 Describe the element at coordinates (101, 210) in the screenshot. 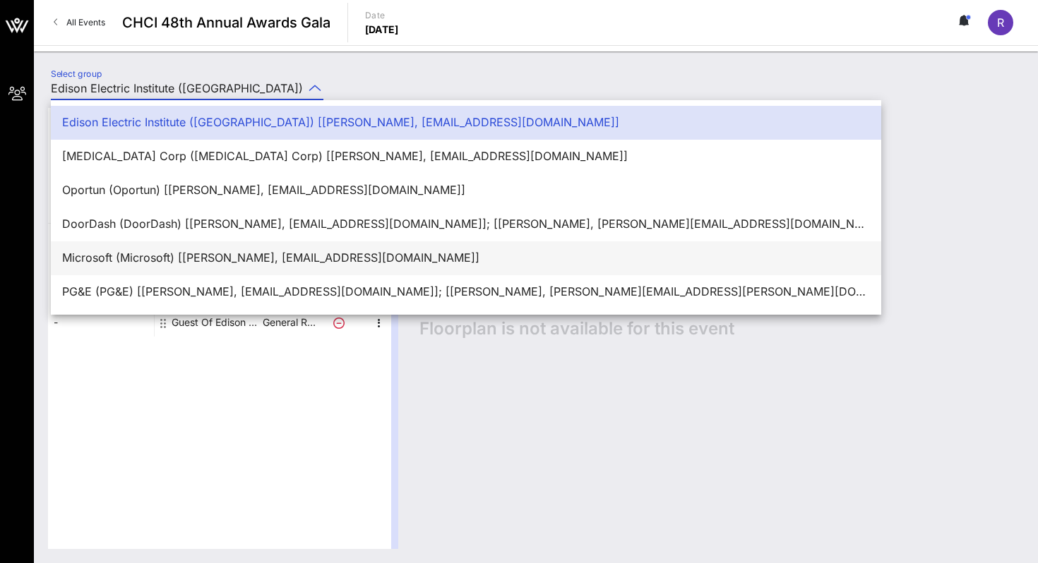

I see `span: Table, Seat` at that location.